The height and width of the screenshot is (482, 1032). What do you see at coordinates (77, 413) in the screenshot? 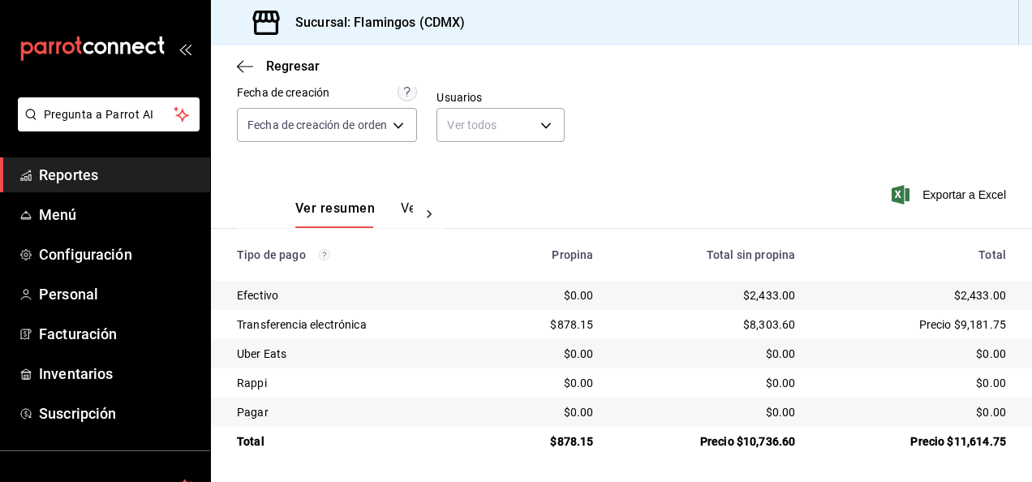
I see `font: Suscripción` at bounding box center [77, 413].